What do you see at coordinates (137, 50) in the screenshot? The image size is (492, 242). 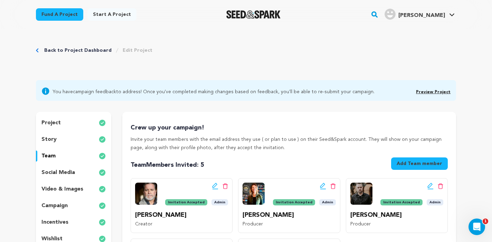 I see `a: Edit Project` at bounding box center [137, 50].